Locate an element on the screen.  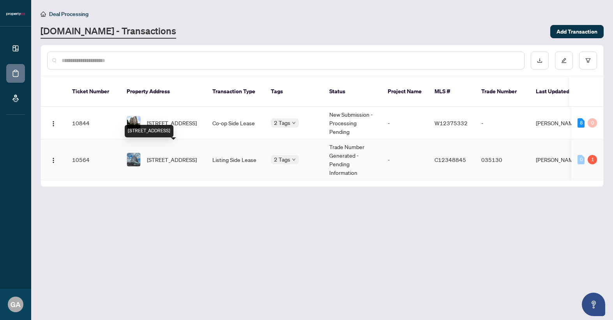
td: New Submission - Processing Pending is located at coordinates (353, 123).